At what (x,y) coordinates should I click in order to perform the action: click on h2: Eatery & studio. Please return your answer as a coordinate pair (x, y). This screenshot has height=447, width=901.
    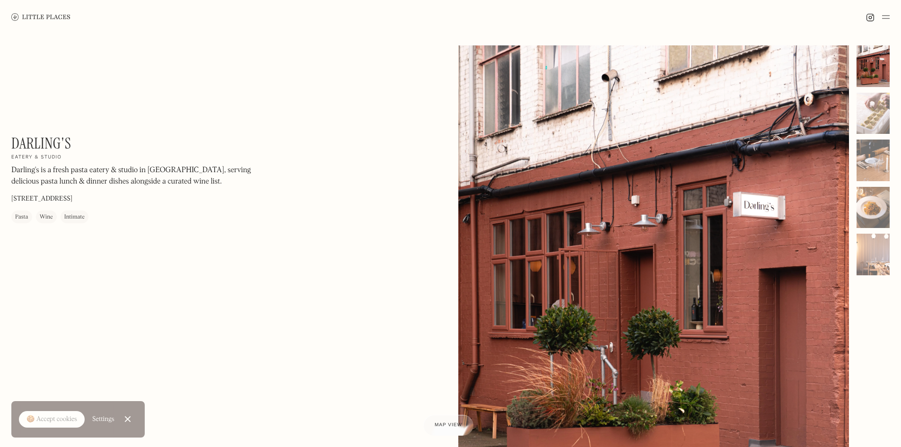
    Looking at the image, I should click on (36, 158).